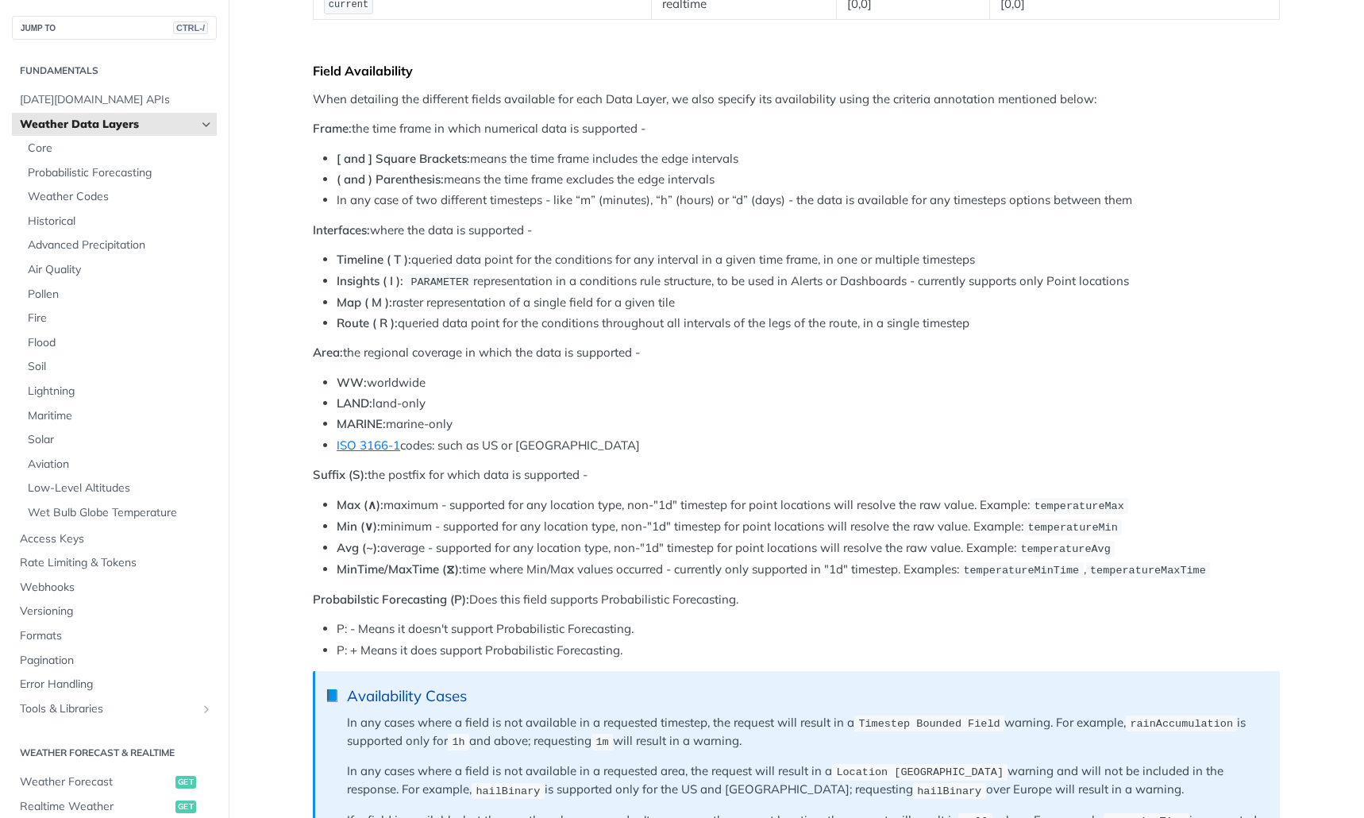  What do you see at coordinates (808, 260) in the screenshot?
I see `li: queried data point for the conditions for any interval in a given time frame, in one or multiple ...` at bounding box center [808, 260].